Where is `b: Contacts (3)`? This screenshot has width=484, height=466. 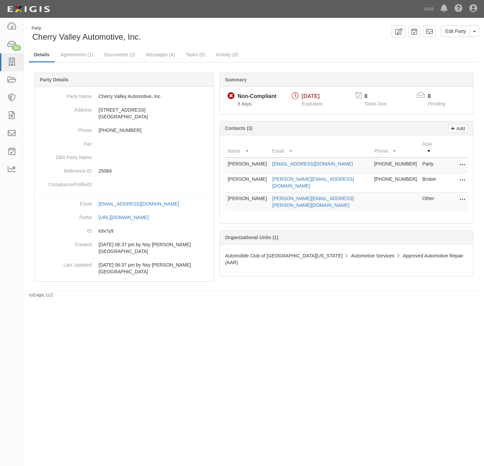 b: Contacts (3) is located at coordinates (238, 128).